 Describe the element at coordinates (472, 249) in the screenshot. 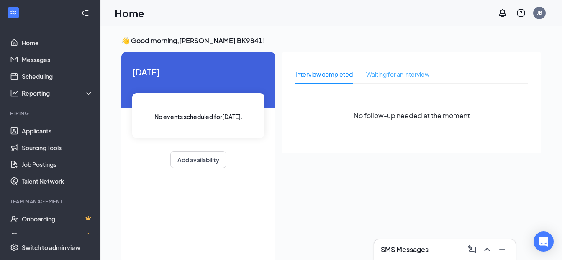

I see `svg: ComposeMessage` at that location.